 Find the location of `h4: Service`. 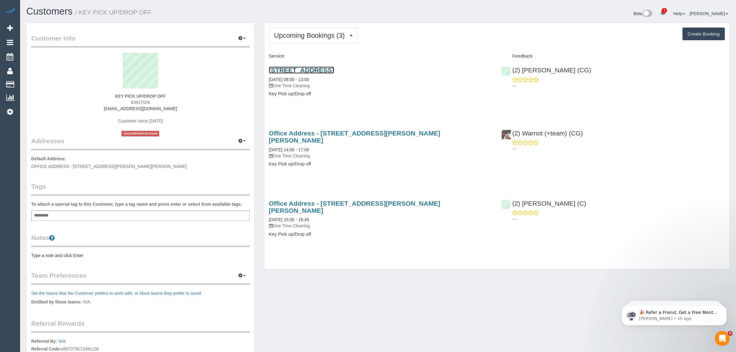

h4: Service is located at coordinates (380, 56).